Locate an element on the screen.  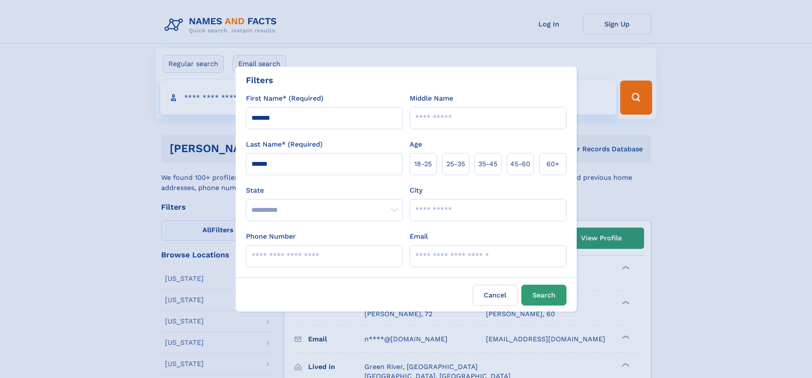
label: State is located at coordinates (324, 191).